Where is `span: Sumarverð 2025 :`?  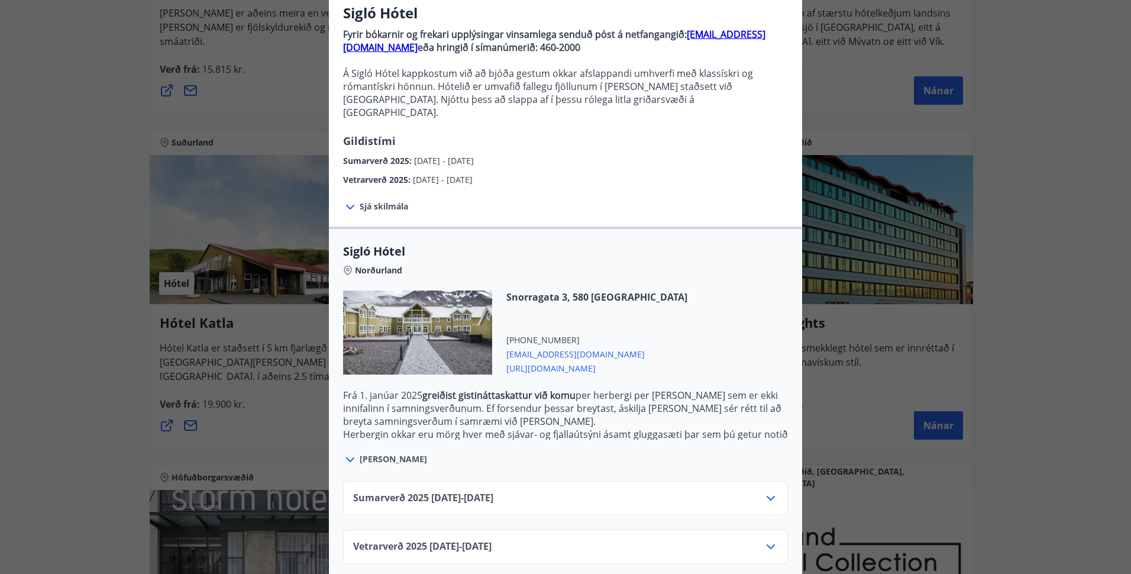 span: Sumarverð 2025 : is located at coordinates (379, 160).